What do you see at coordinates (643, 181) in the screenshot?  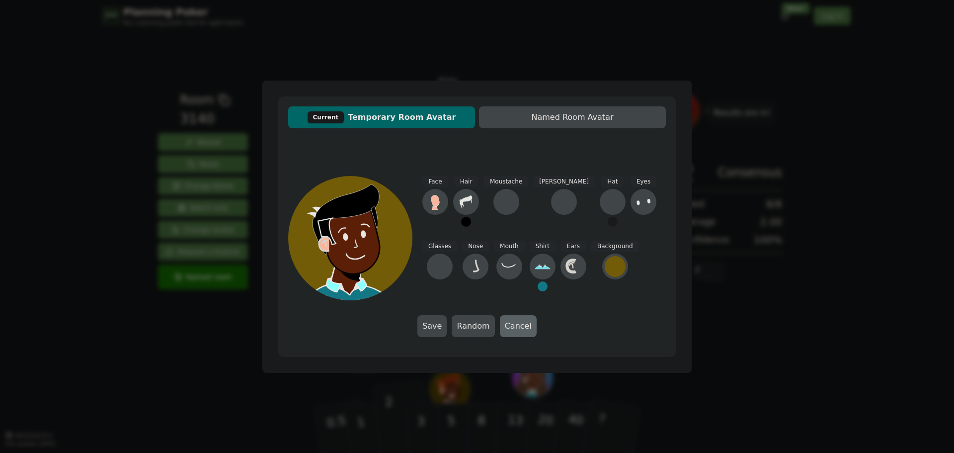 I see `span: Eyes` at bounding box center [643, 181].